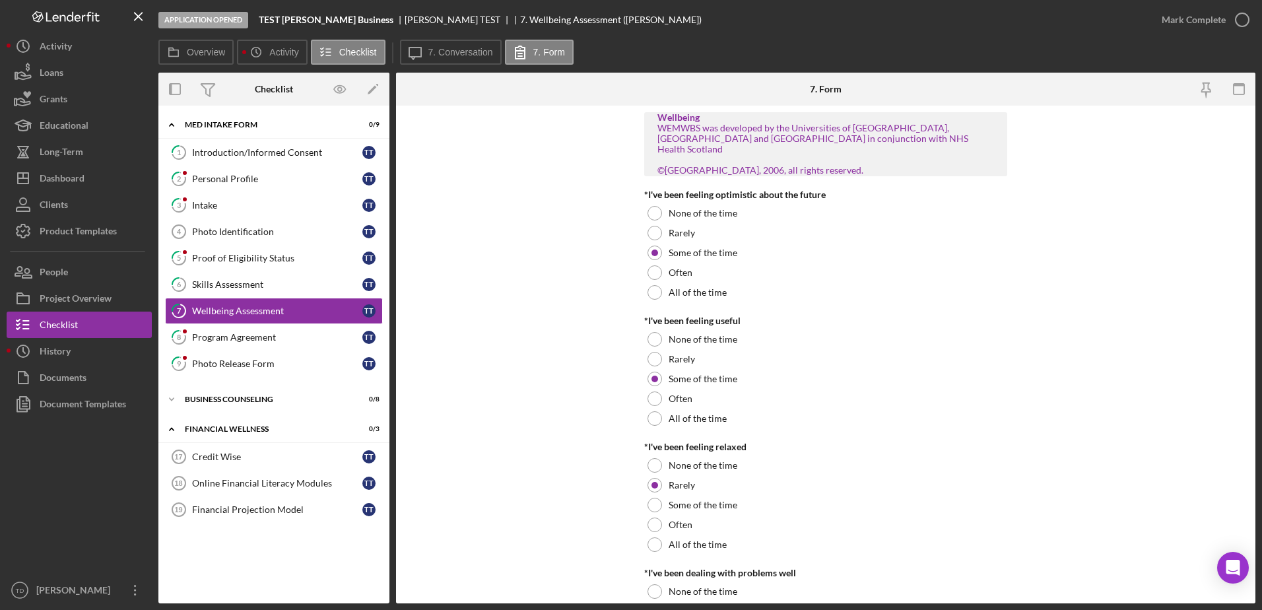 This screenshot has height=610, width=1262. What do you see at coordinates (79, 404) in the screenshot?
I see `a: Document Templates` at bounding box center [79, 404].